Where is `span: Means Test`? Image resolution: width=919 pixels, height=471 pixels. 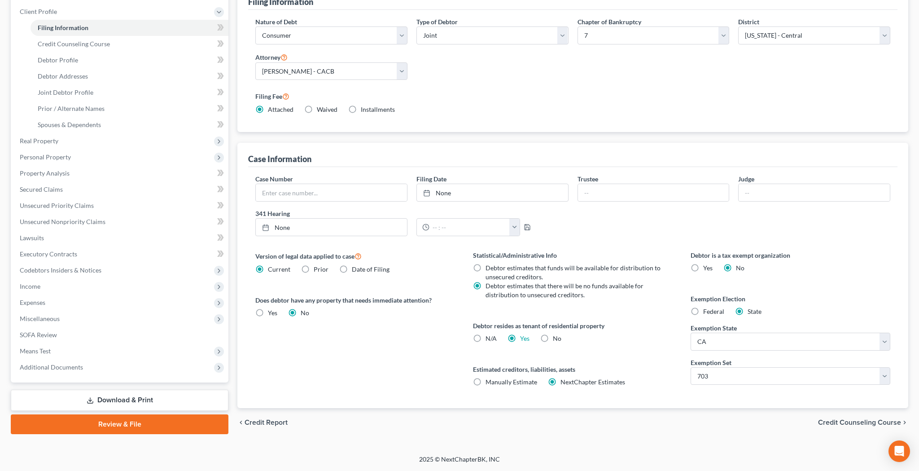
span: Means Test is located at coordinates (35, 350).